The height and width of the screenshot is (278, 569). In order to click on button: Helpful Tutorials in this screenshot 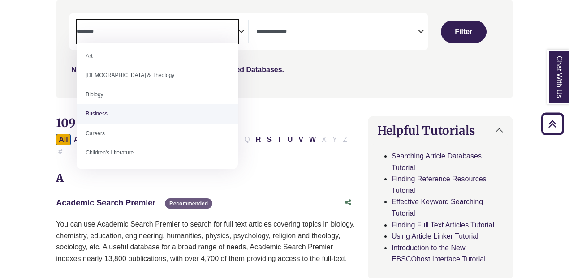, I will do `click(441, 130)`.